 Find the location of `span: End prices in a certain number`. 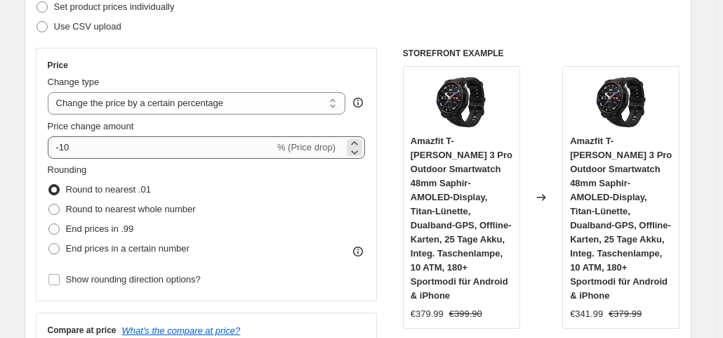

span: End prices in a certain number is located at coordinates (128, 248).